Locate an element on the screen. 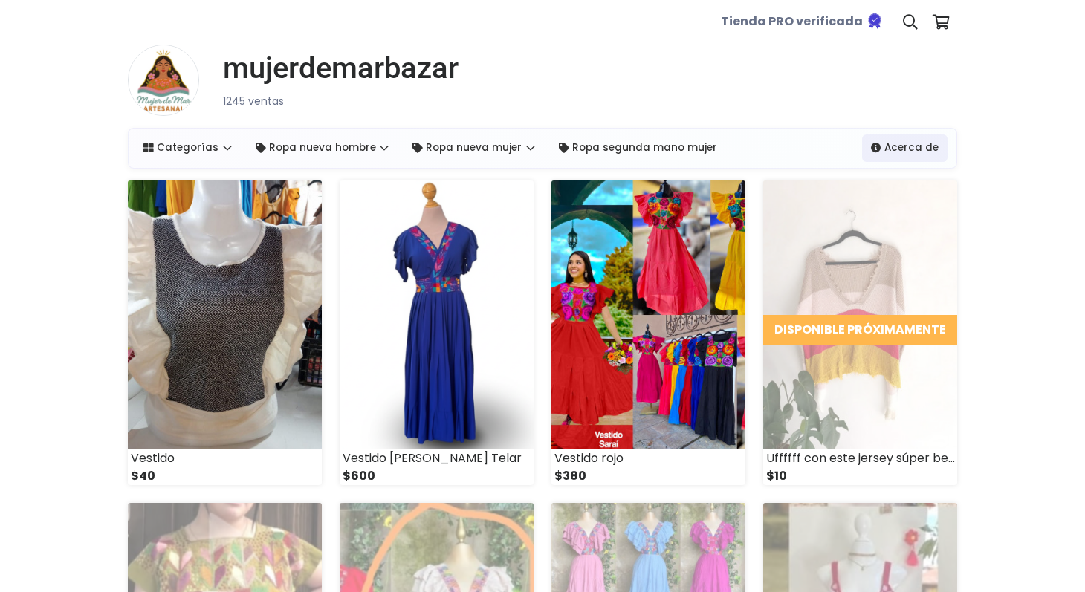 Image resolution: width=1085 pixels, height=592 pixels. div: Uffffff con este jersey súper bello, con una textura muy interesante. Les encantará. is located at coordinates (860, 459).